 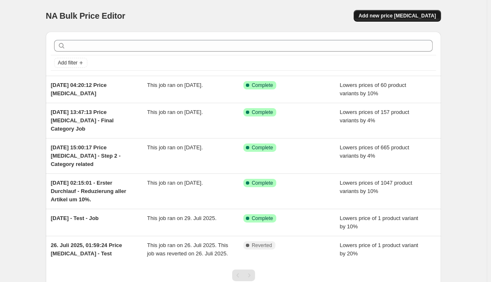 What do you see at coordinates (376, 187) in the screenshot?
I see `span: Lowers prices of 1047 product variants by 10%` at bounding box center [376, 187].